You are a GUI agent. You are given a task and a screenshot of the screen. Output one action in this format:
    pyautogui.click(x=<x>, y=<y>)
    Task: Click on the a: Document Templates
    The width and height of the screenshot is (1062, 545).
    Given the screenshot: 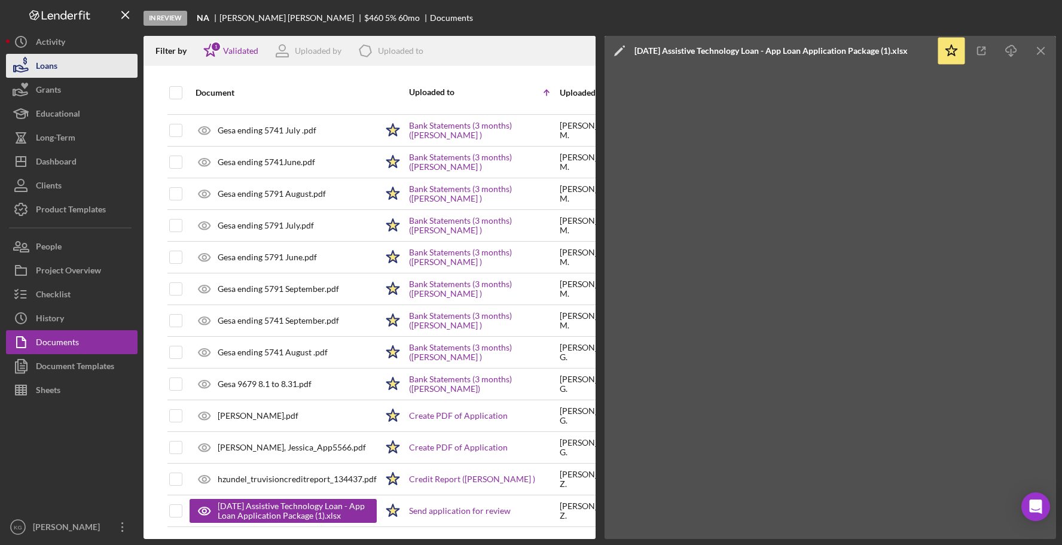 What is the action you would take?
    pyautogui.click(x=72, y=366)
    